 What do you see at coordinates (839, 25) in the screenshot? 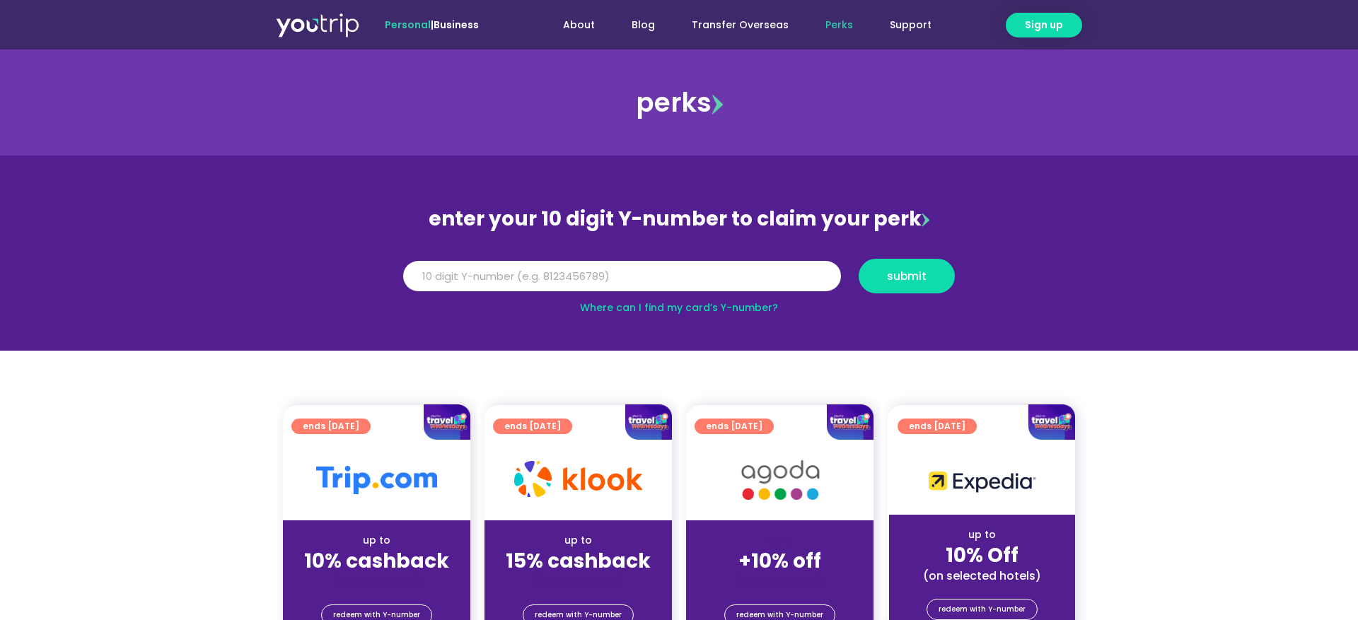
I see `a: Perks` at bounding box center [839, 25].